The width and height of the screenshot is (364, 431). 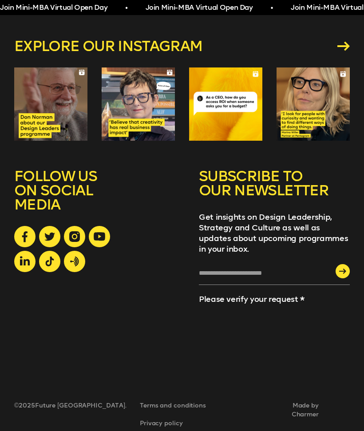 I want to click on a: Charmer, so click(x=262, y=414).